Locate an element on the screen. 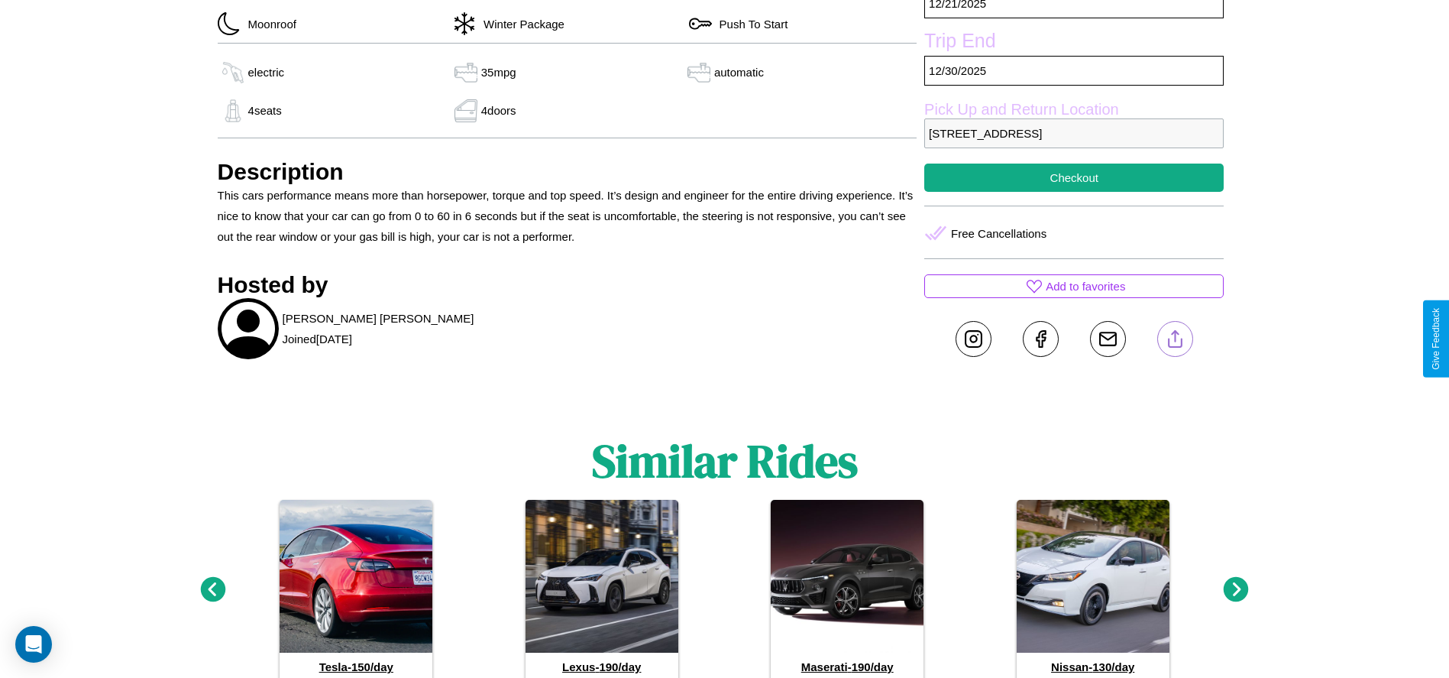 This screenshot has width=1449, height=678. button: Checkout is located at coordinates (1074, 177).